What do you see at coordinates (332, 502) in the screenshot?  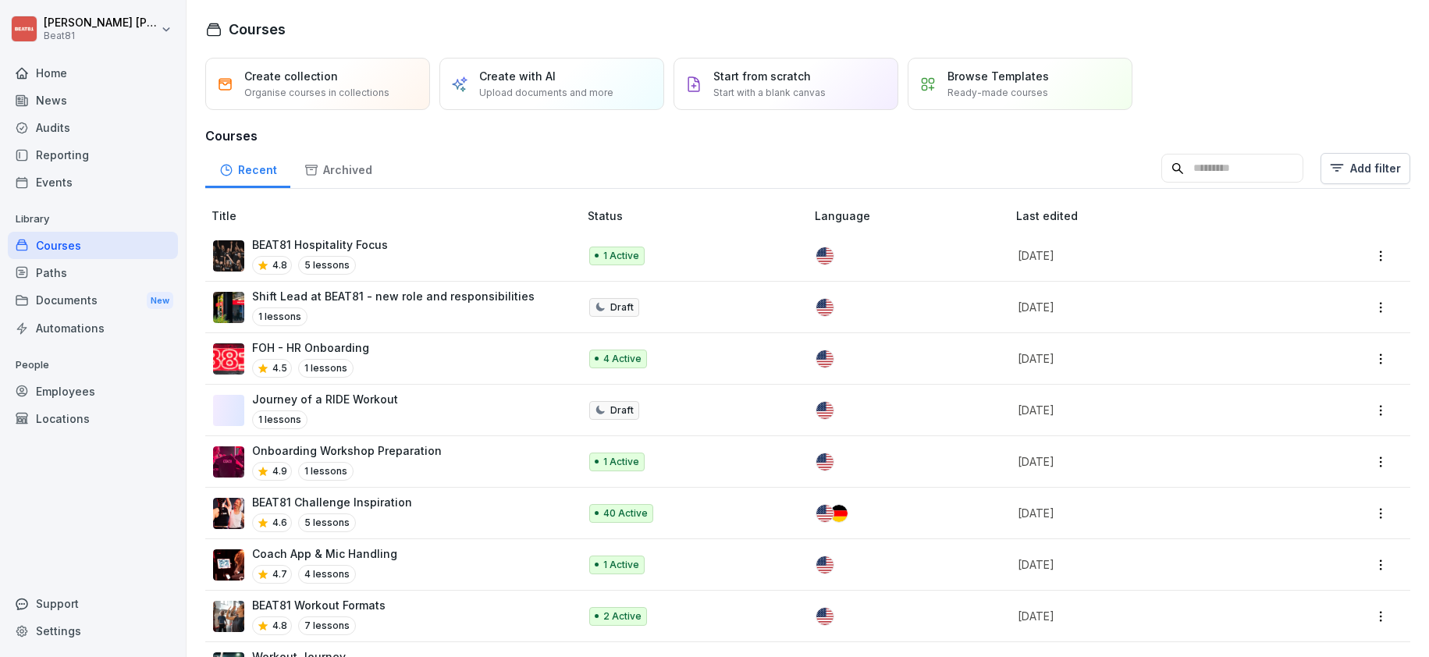 I see `p: BEAT81 Challenge Inspiration` at bounding box center [332, 502].